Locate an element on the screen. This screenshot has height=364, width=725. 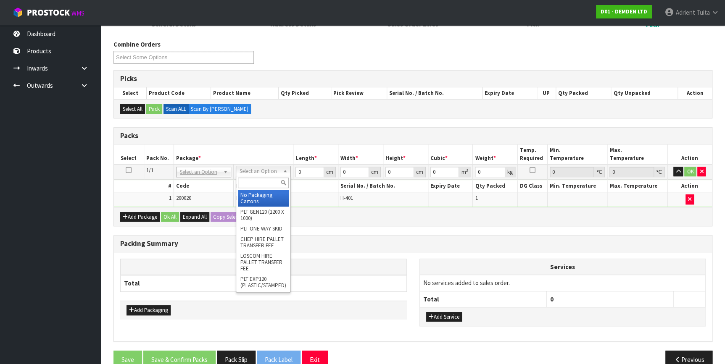
div: m is located at coordinates (465, 172).